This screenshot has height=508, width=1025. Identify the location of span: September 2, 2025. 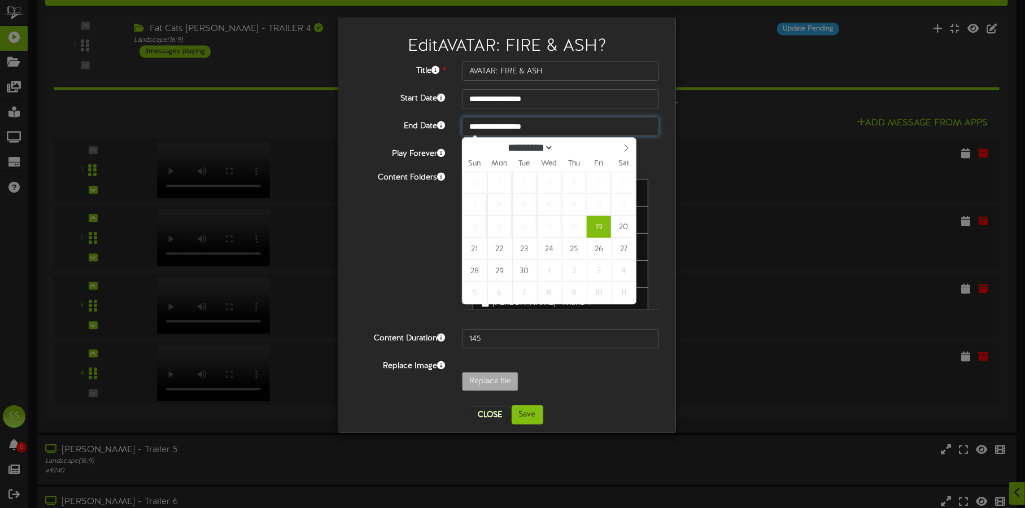
(524, 182).